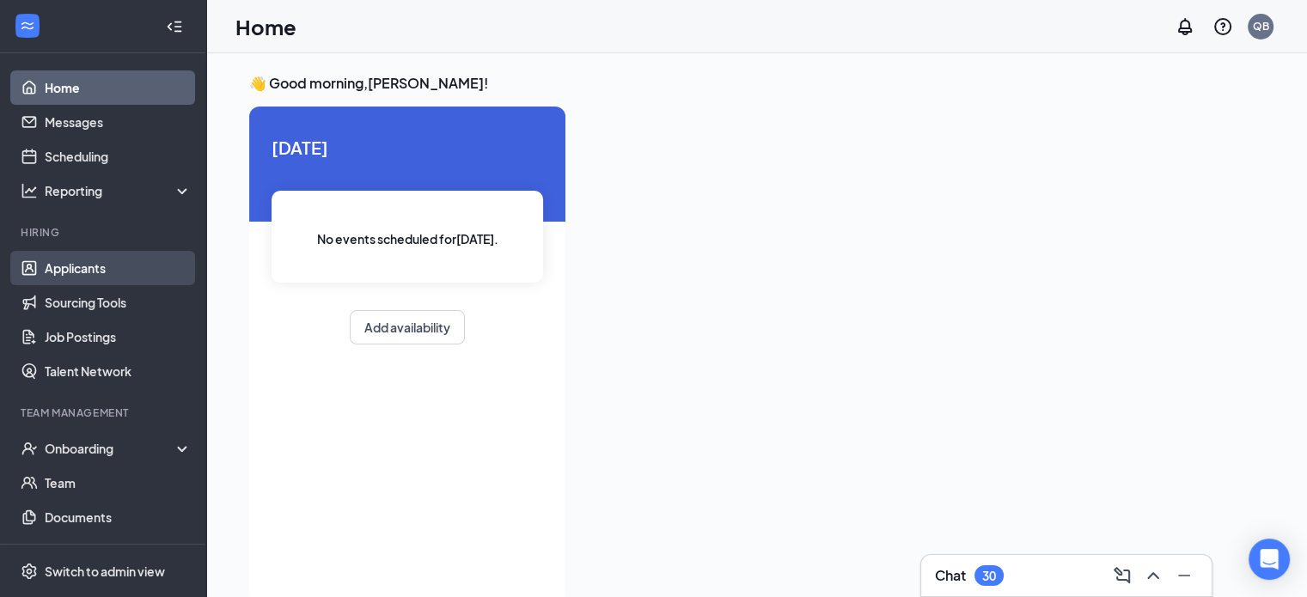  I want to click on a: Surveys, so click(118, 552).